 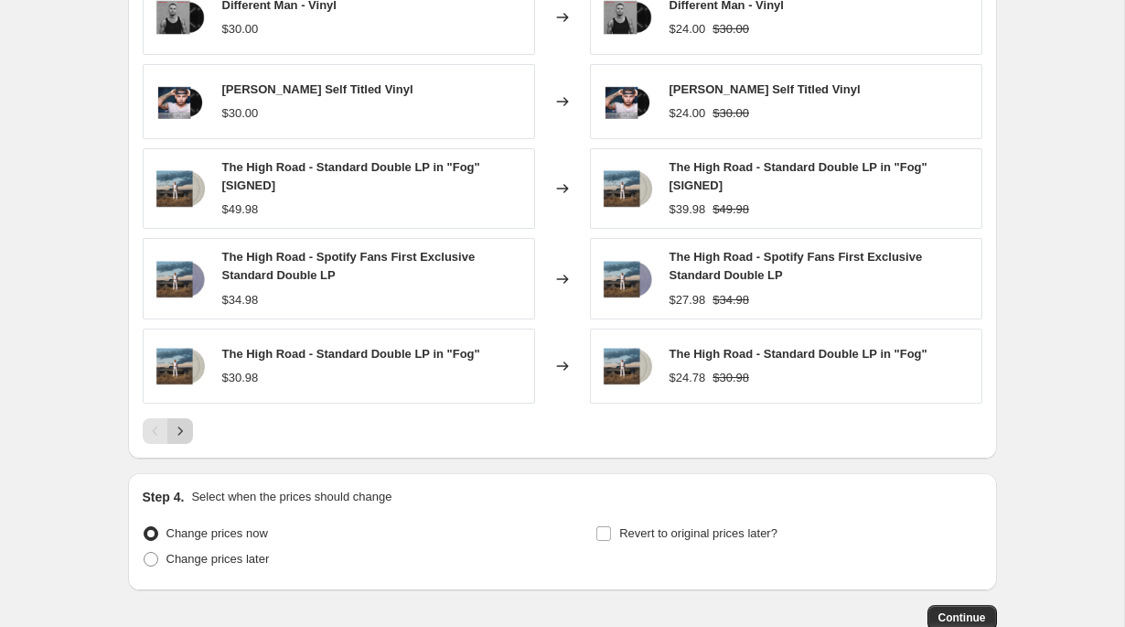 What do you see at coordinates (291, 497) in the screenshot?
I see `p: Select when the prices should change` at bounding box center [291, 497].